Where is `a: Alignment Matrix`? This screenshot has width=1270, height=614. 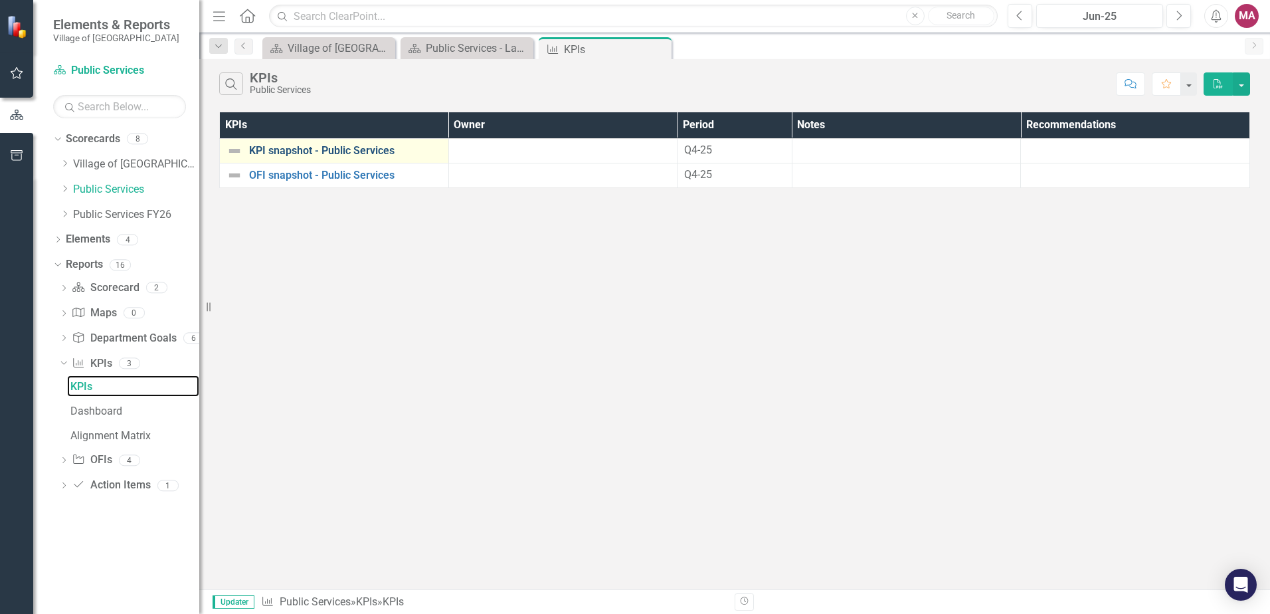 a: Alignment Matrix is located at coordinates (133, 435).